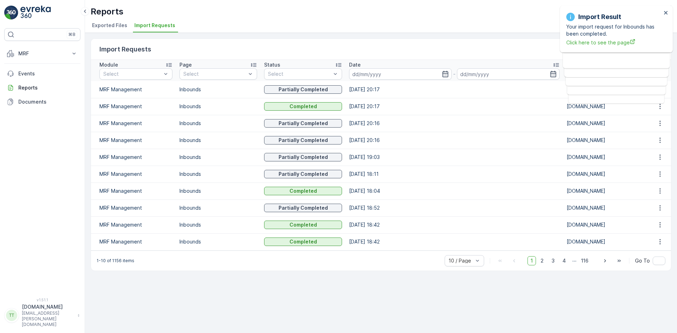 The image size is (677, 333). Describe the element at coordinates (42, 54) in the screenshot. I see `button: MRF` at that location.